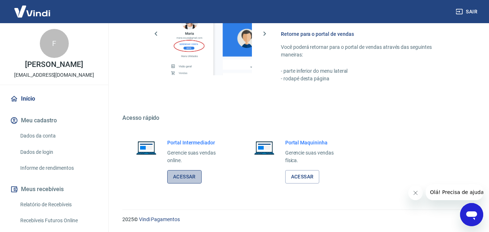 This screenshot has height=232, width=489. What do you see at coordinates (54, 43) in the screenshot?
I see `div: F` at bounding box center [54, 43].